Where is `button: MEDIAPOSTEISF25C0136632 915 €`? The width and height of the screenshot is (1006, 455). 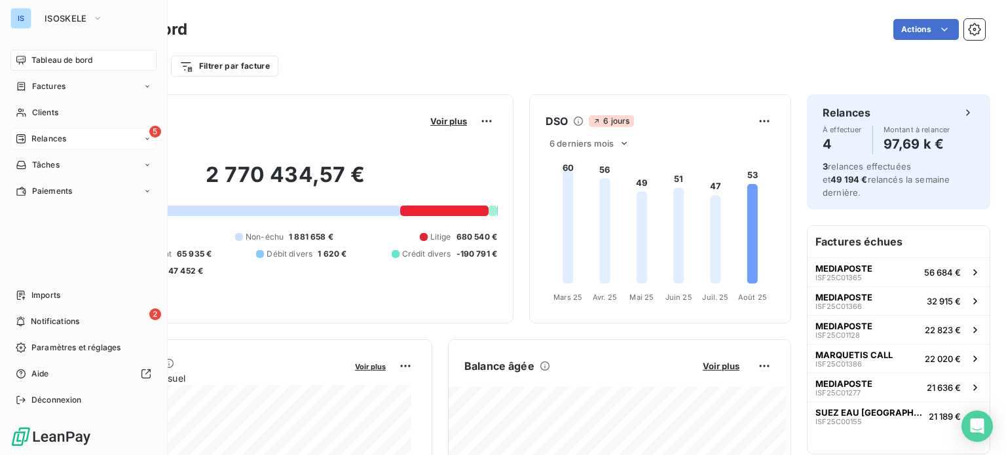
button: MEDIAPOSTEISF25C0136632 915 € is located at coordinates (899, 301).